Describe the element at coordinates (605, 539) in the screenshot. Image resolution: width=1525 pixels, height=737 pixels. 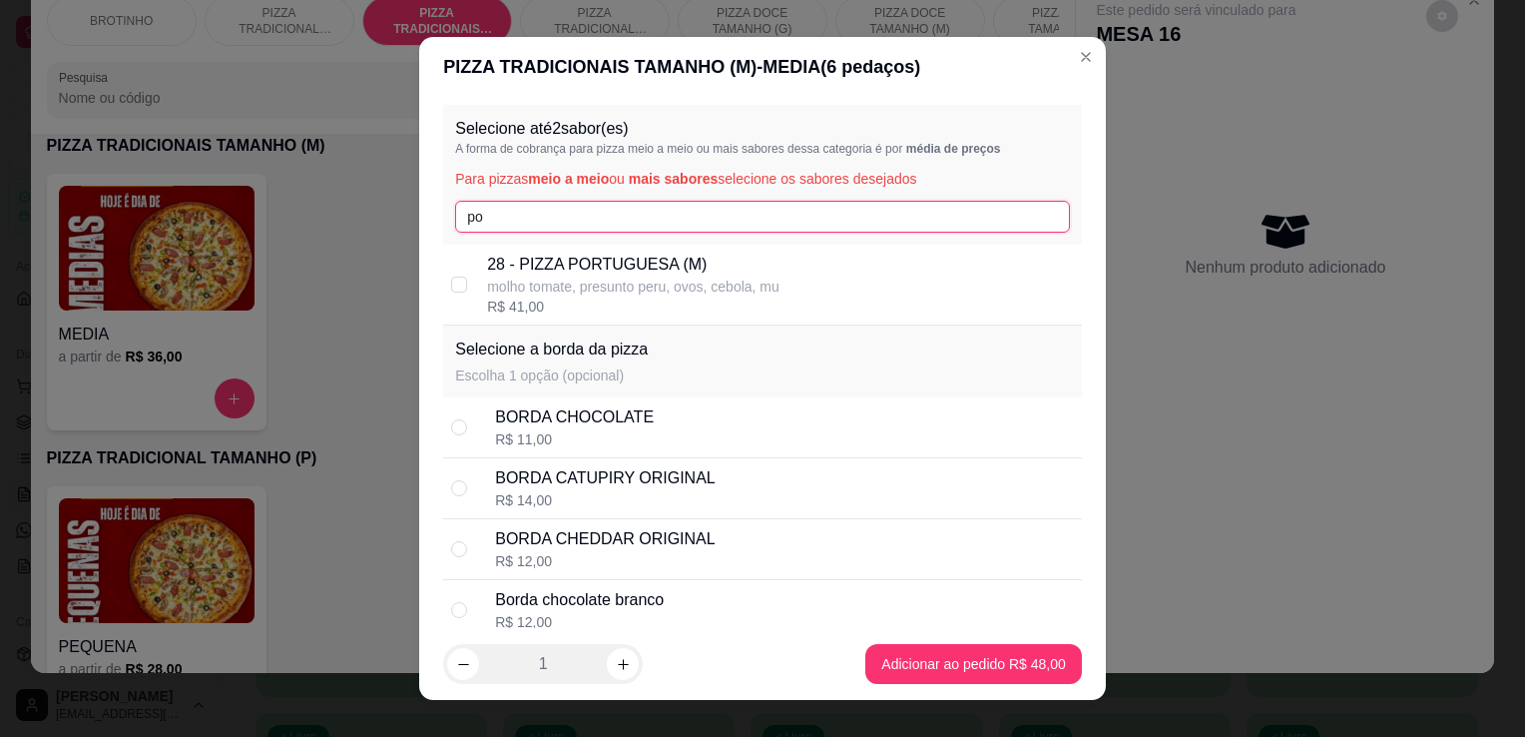
I see `div: BORDA CHEDDAR ORIGINAL` at that location.